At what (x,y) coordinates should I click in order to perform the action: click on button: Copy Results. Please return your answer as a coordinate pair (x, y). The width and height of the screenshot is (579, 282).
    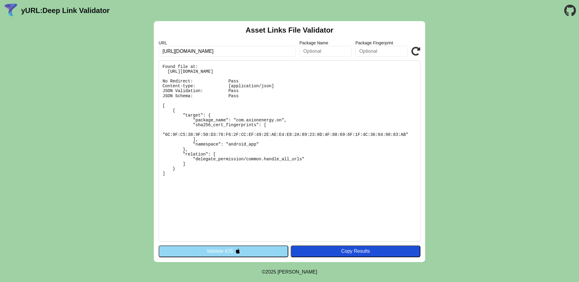
    Looking at the image, I should click on (356, 251).